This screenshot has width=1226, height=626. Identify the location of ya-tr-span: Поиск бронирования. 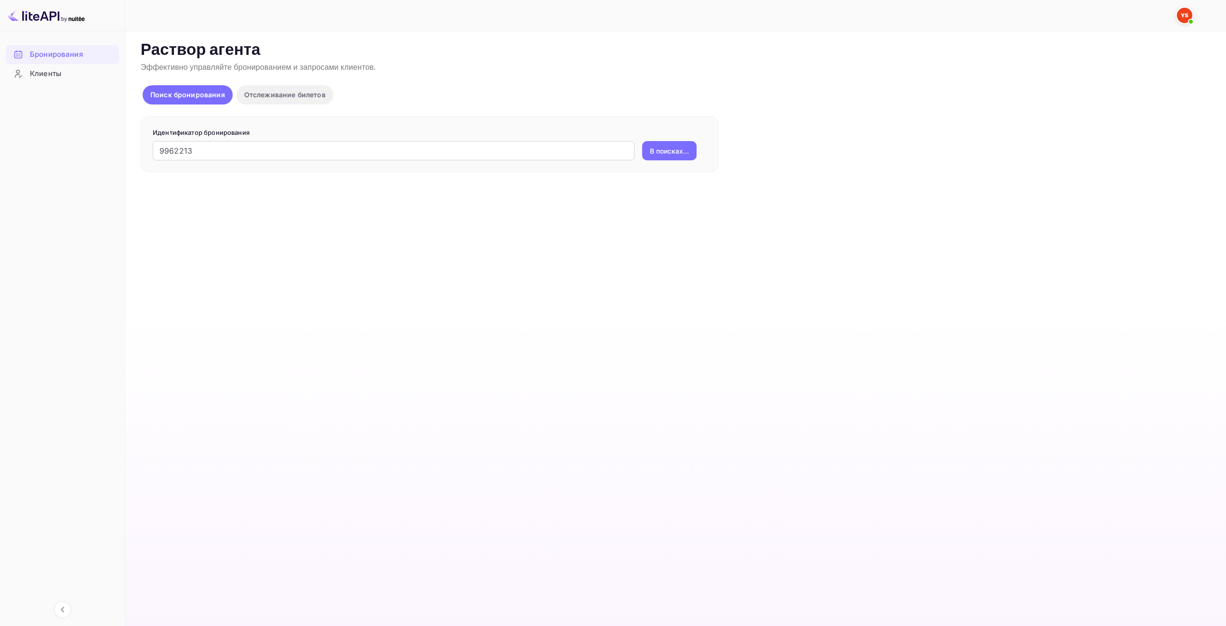
(187, 94).